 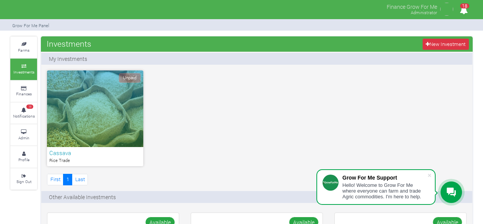 What do you see at coordinates (24, 72) in the screenshot?
I see `small: Investments` at bounding box center [24, 72].